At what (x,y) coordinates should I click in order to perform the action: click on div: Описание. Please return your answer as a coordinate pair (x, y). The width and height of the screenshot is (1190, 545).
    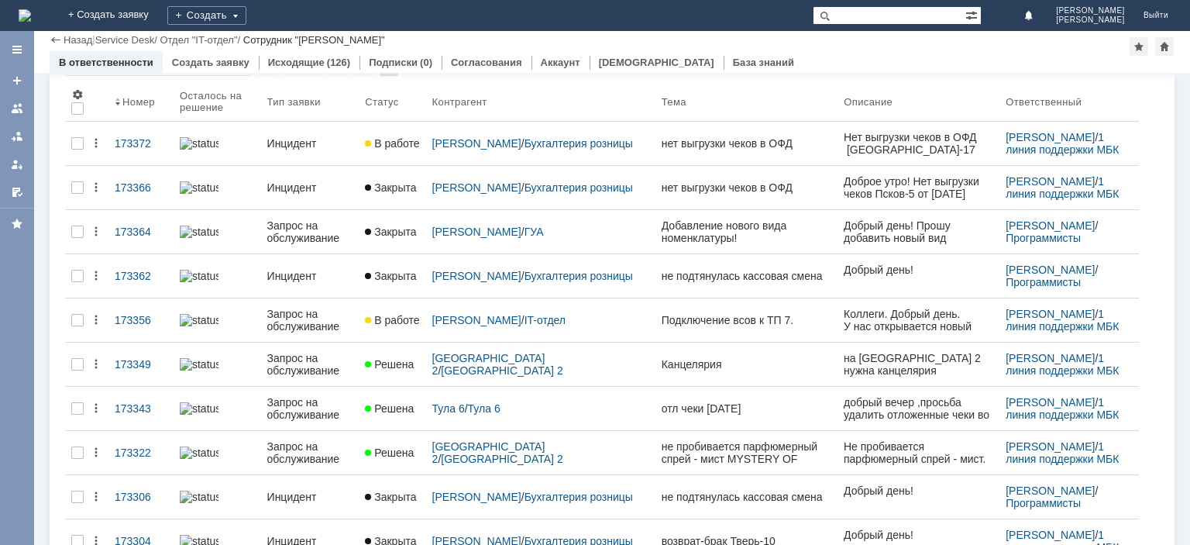
    Looking at the image, I should click on (869, 102).